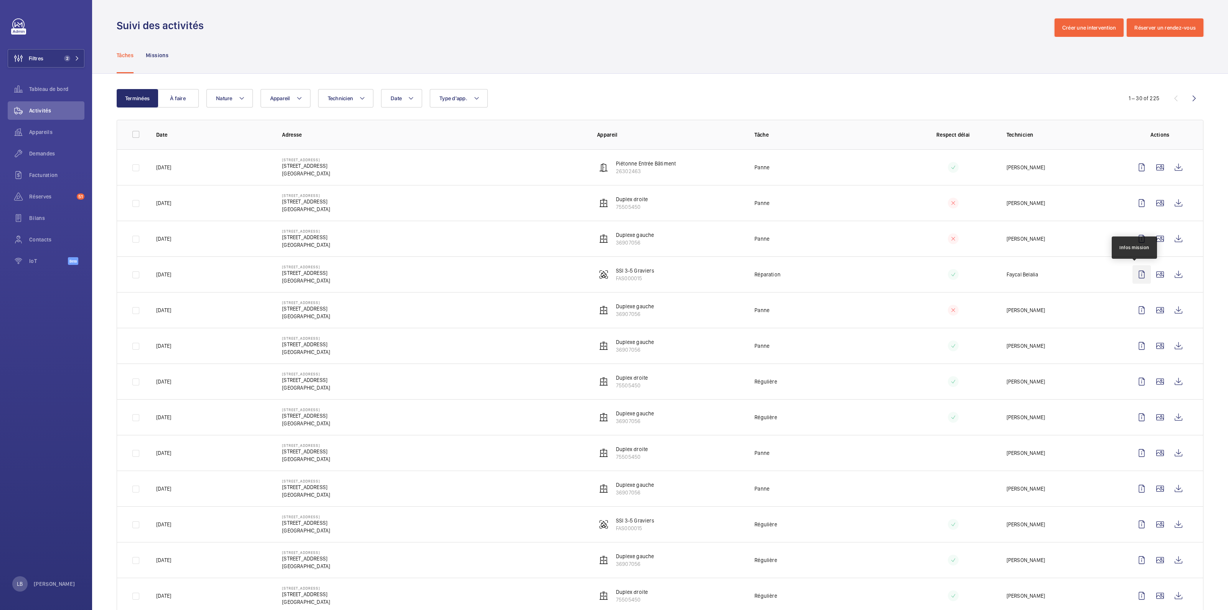 The height and width of the screenshot is (610, 1228). I want to click on span: Contacts, so click(57, 239).